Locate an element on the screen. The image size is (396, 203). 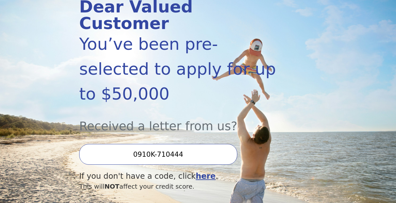
div: You’ve been pre-selected to apply for up to $50,000 is located at coordinates (180, 69).